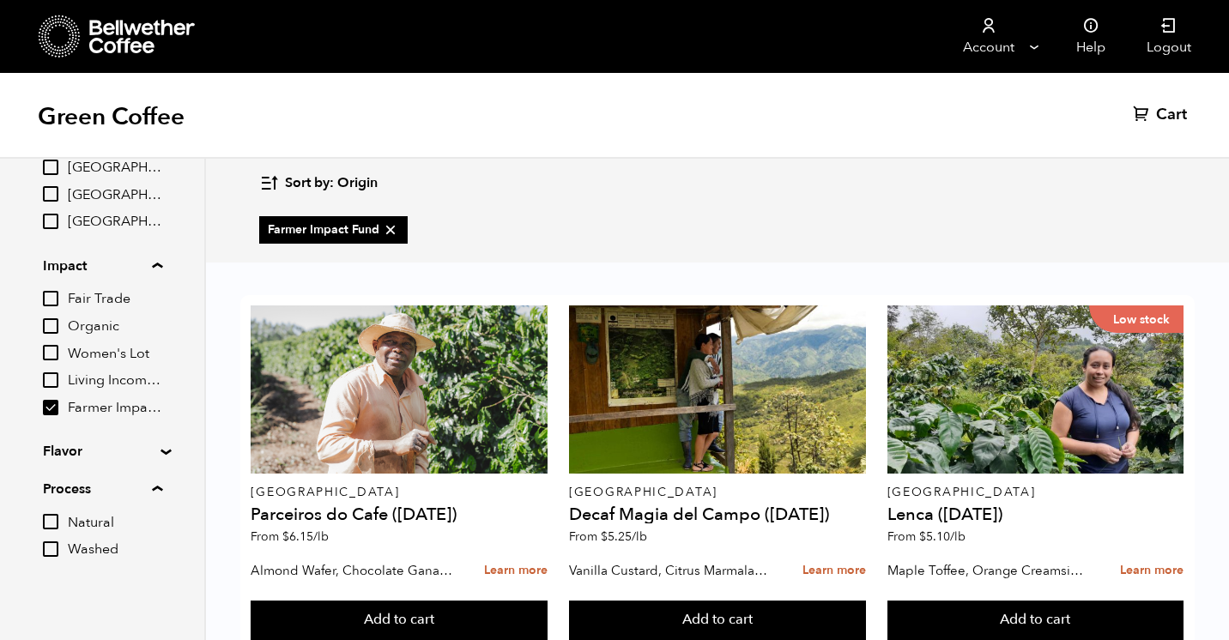  I want to click on summary: Process, so click(102, 489).